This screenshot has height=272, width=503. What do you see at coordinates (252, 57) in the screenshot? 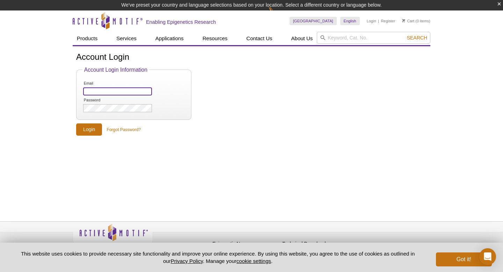
I see `h1: Account Login` at bounding box center [252, 57].